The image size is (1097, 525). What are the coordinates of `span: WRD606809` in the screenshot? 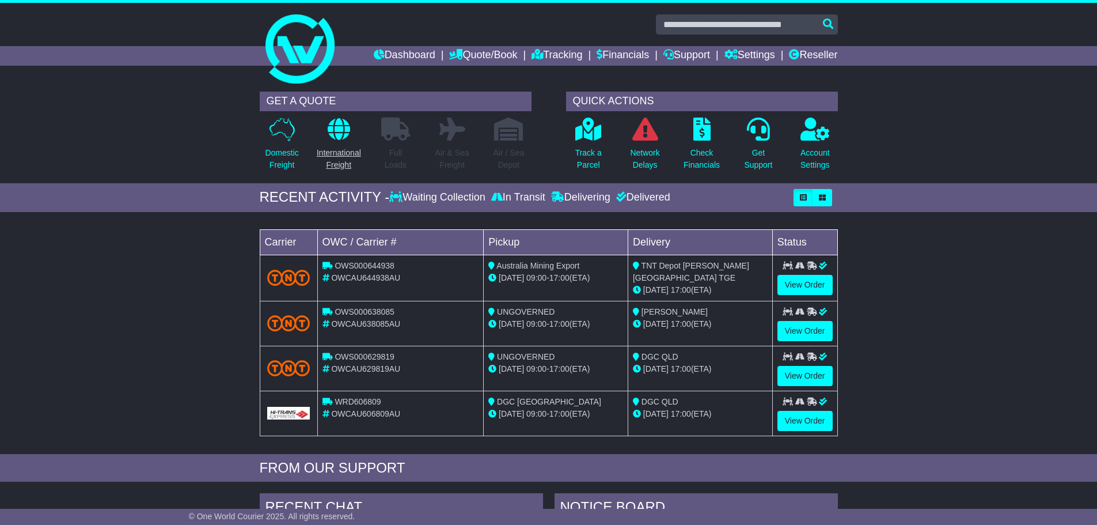 It's located at (358, 401).